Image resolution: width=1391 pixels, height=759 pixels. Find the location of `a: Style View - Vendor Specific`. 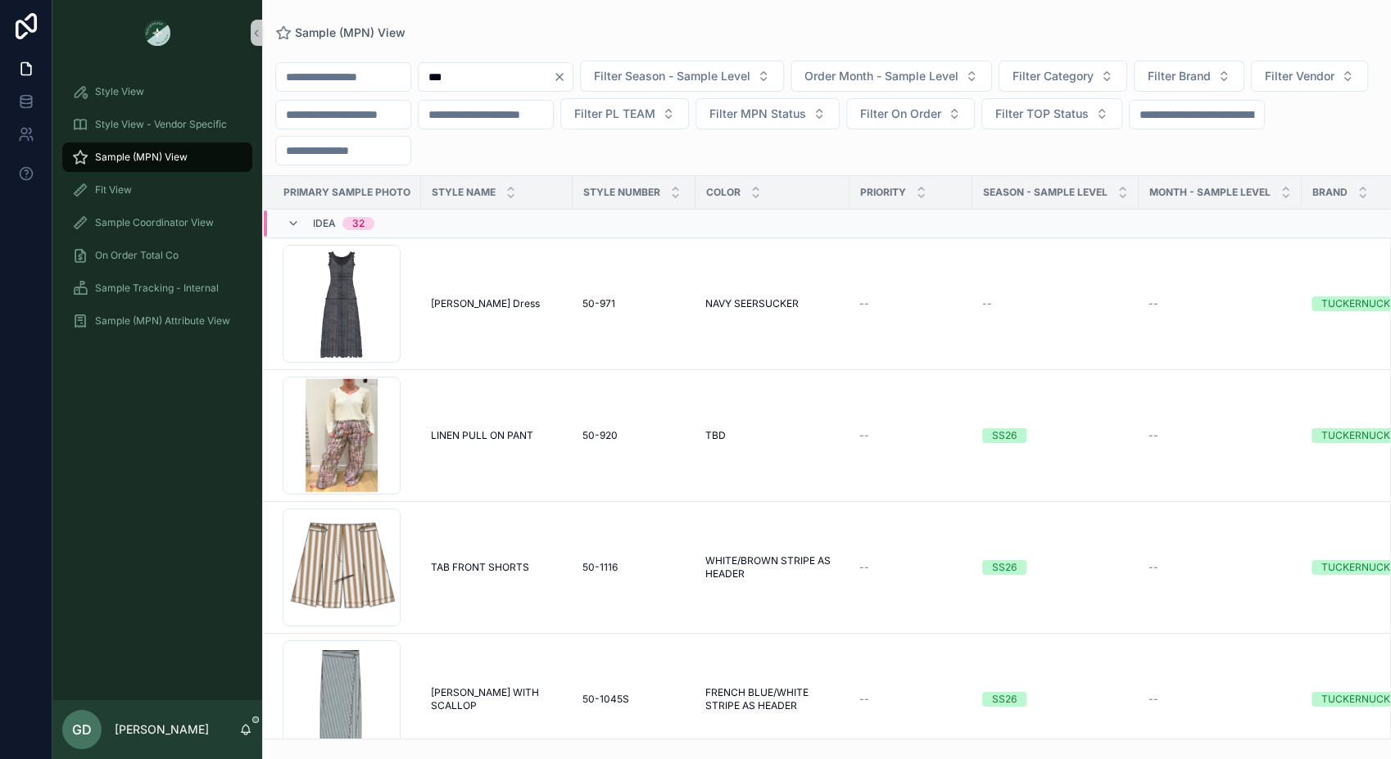

a: Style View - Vendor Specific is located at coordinates (157, 125).